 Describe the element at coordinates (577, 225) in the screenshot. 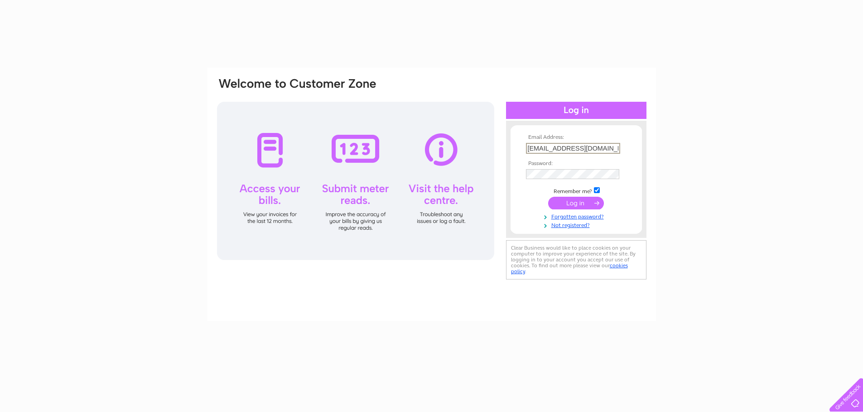

I see `a: Not registered?` at that location.